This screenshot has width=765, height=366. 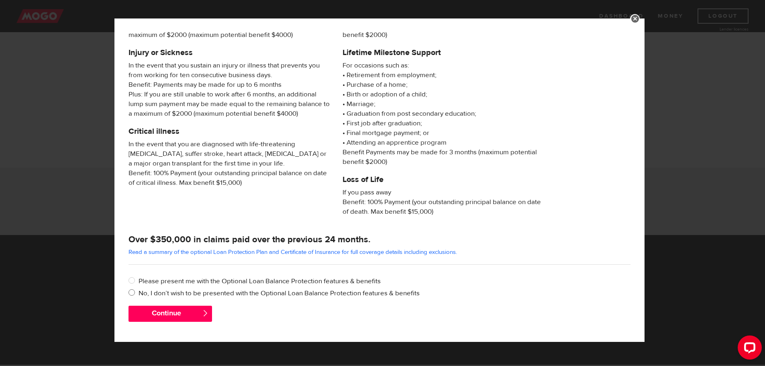 I want to click on h5: Loss of Life, so click(x=443, y=179).